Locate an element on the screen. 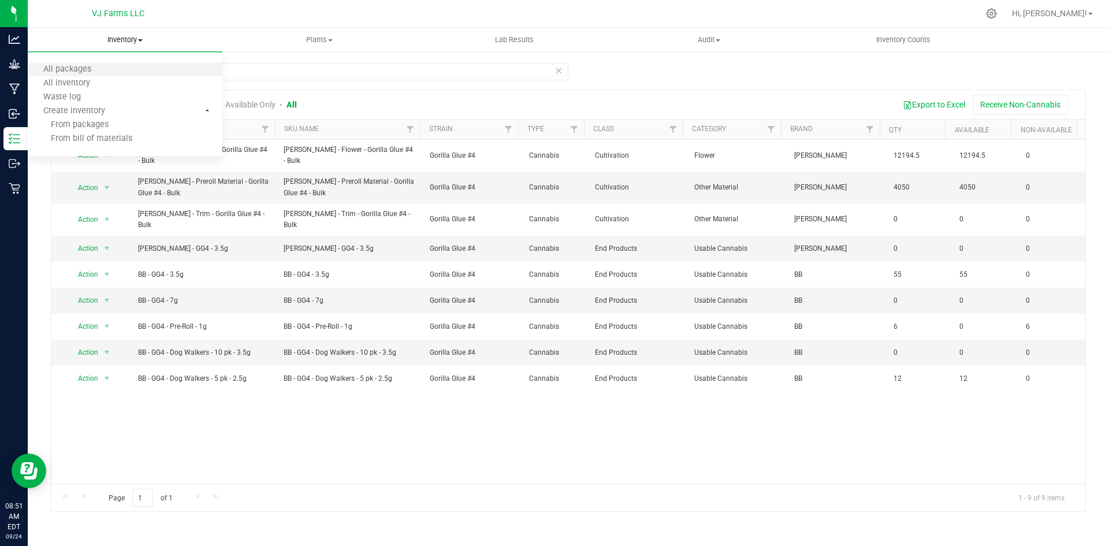 This screenshot has width=1109, height=546. inline-svg: Analytics is located at coordinates (14, 39).